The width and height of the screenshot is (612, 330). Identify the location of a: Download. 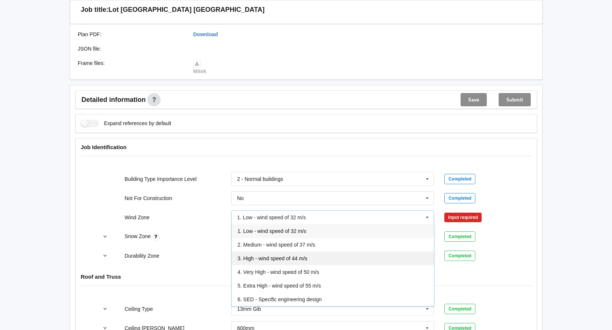
(205, 34).